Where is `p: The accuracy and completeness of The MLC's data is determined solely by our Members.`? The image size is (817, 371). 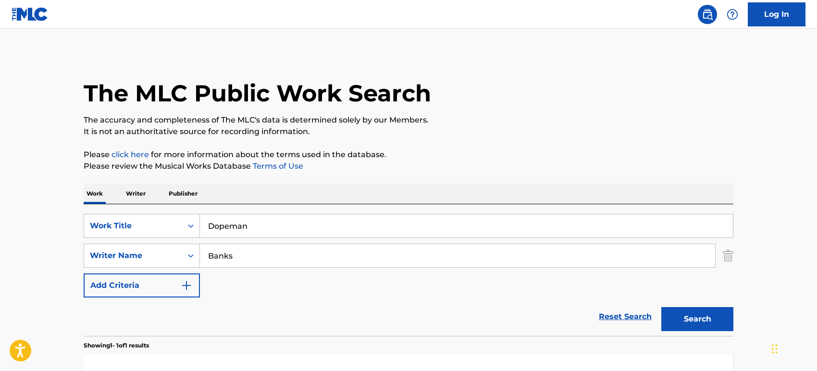
p: The accuracy and completeness of The MLC's data is determined solely by our Members. is located at coordinates (408, 120).